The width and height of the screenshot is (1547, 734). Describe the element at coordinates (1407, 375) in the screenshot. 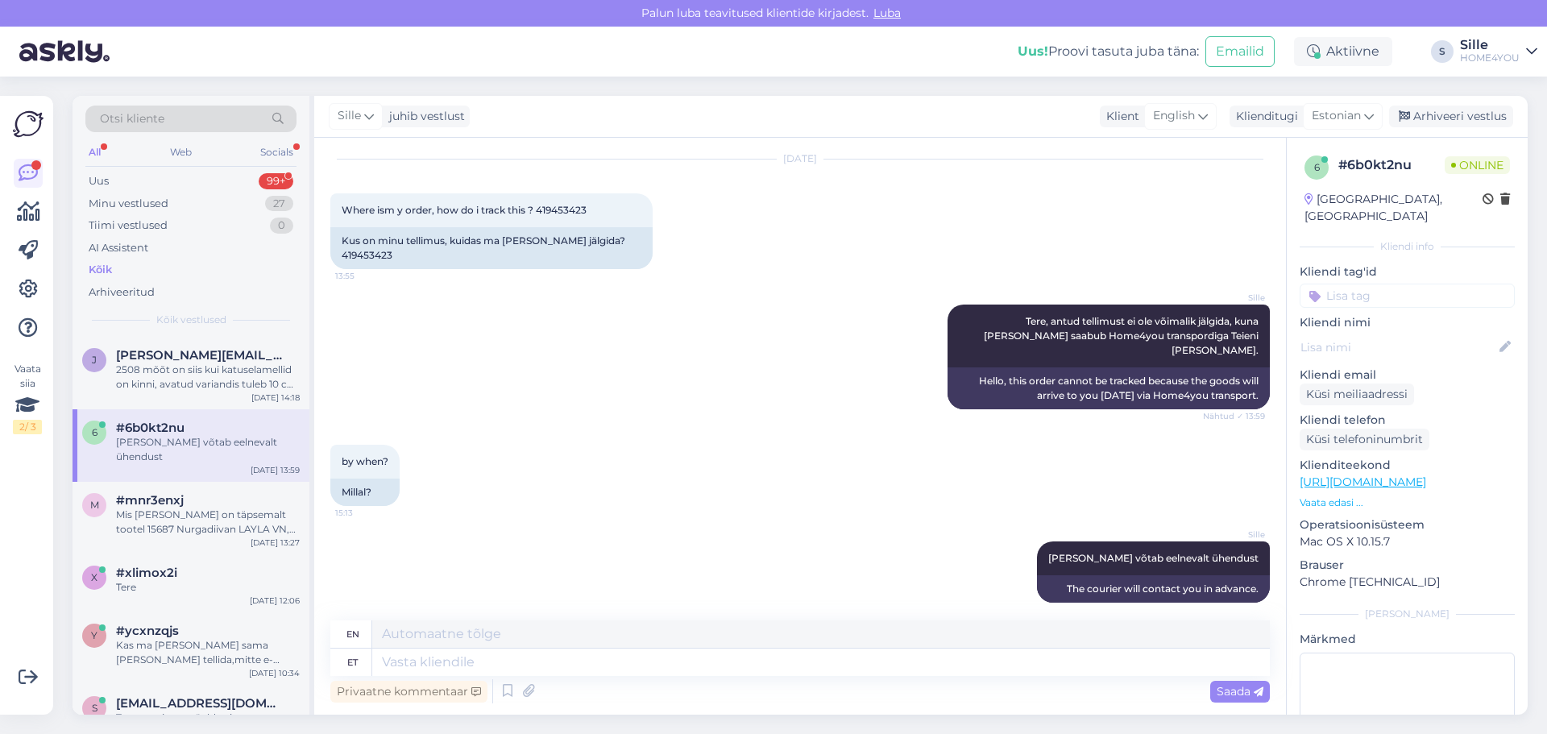

I see `p: Kliendi email` at that location.